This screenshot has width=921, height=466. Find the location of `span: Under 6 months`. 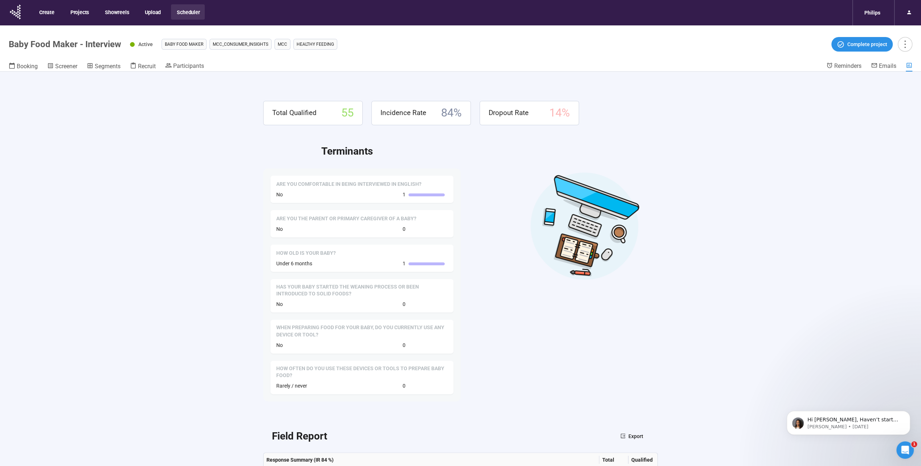

span: Under 6 months is located at coordinates (294, 263).